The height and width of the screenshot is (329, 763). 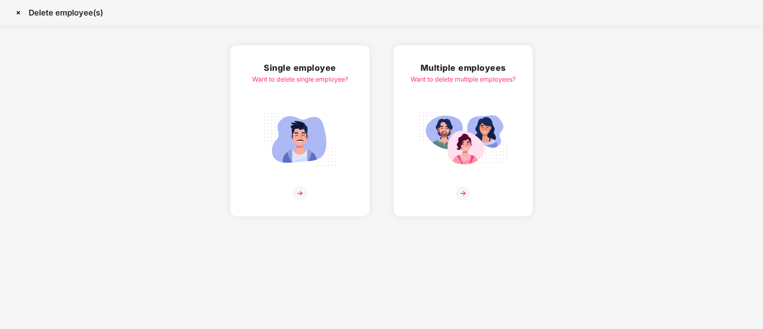 I want to click on img: svg+xml;base64,PHN2ZyB4bWxucz0iaHR0cDovL3d3dy53My5vcmcvMjAwMC9zdmciIGlkPSJNdWx0aXBsZV9lbXBsb3llZS..., so click(x=463, y=139).